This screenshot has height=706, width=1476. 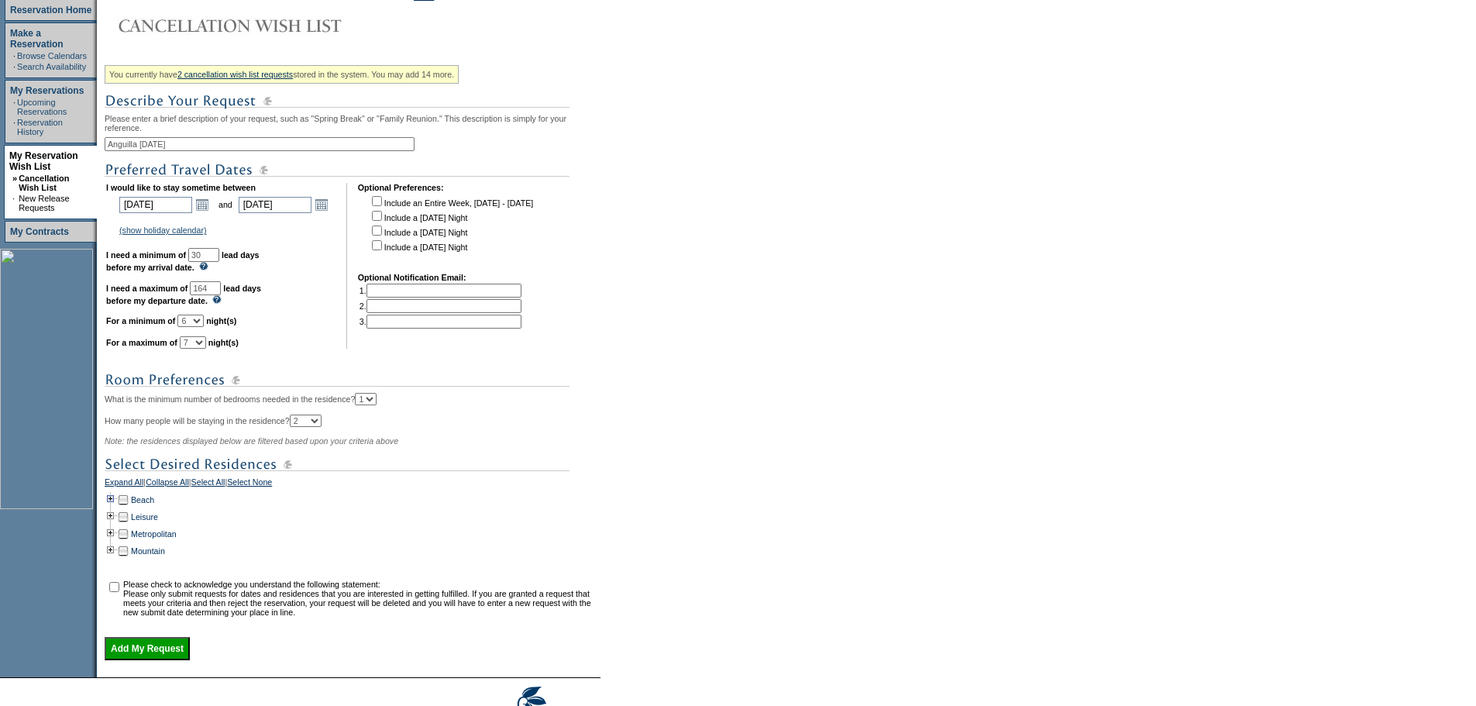 I want to click on b: Optional Notification Email:, so click(x=412, y=277).